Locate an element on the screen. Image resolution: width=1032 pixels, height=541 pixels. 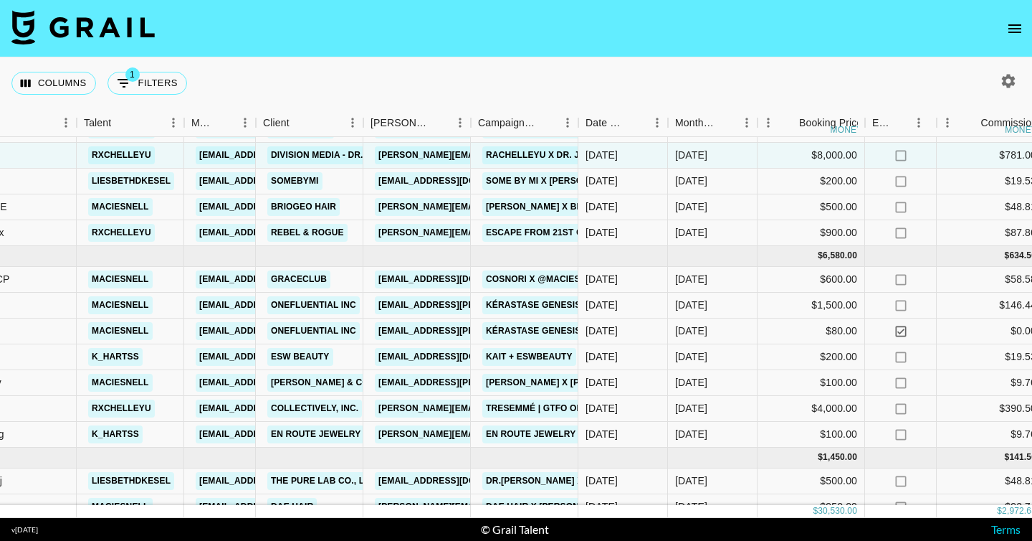
div: 7/15/2025 is located at coordinates (602, 356).